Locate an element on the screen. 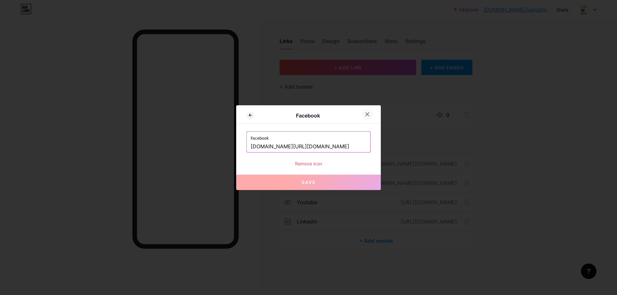 The height and width of the screenshot is (295, 617). div: Remove icon is located at coordinates (309, 164).